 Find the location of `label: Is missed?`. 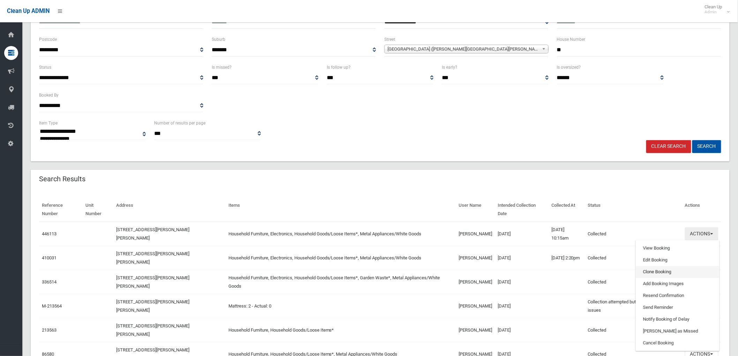

label: Is missed? is located at coordinates (221, 67).